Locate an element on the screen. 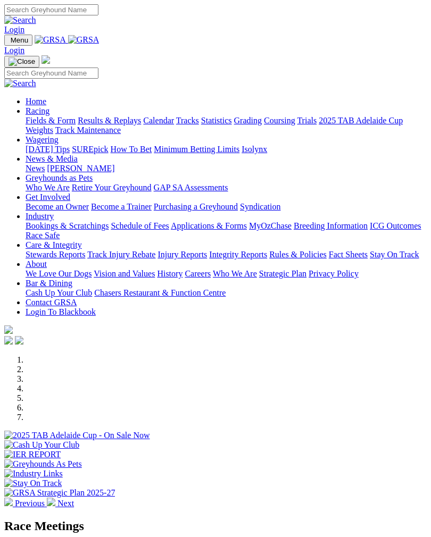  div: Care & Integrity is located at coordinates (226, 255).